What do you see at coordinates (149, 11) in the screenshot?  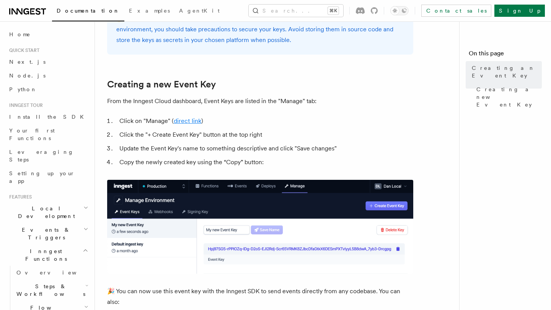 I see `span: Examples` at bounding box center [149, 11].